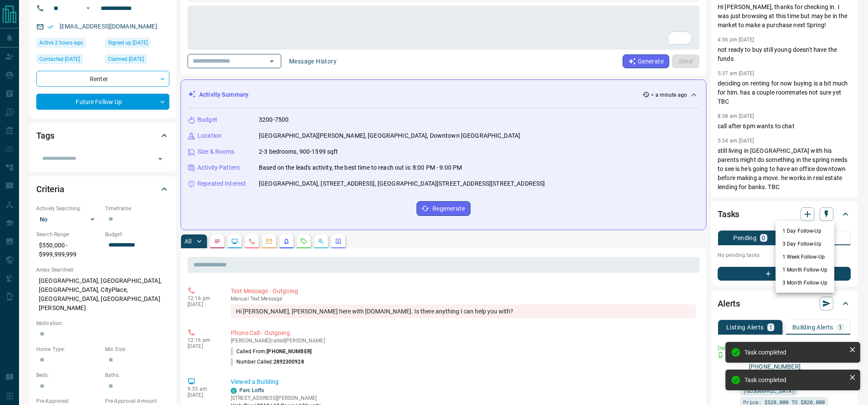 Image resolution: width=868 pixels, height=405 pixels. Describe the element at coordinates (805, 270) in the screenshot. I see `li: 1 Month Follow-Up` at that location.